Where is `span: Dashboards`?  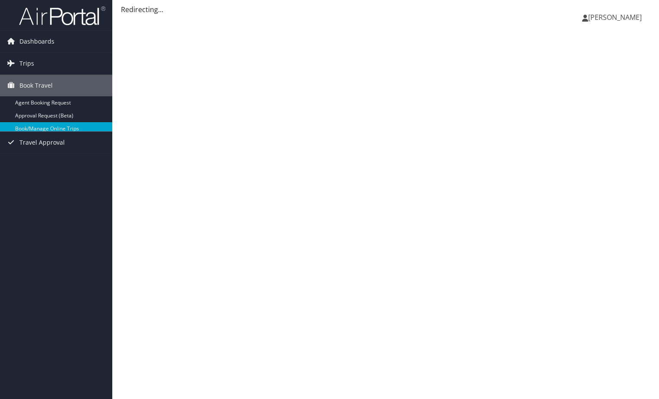
span: Dashboards is located at coordinates (37, 41).